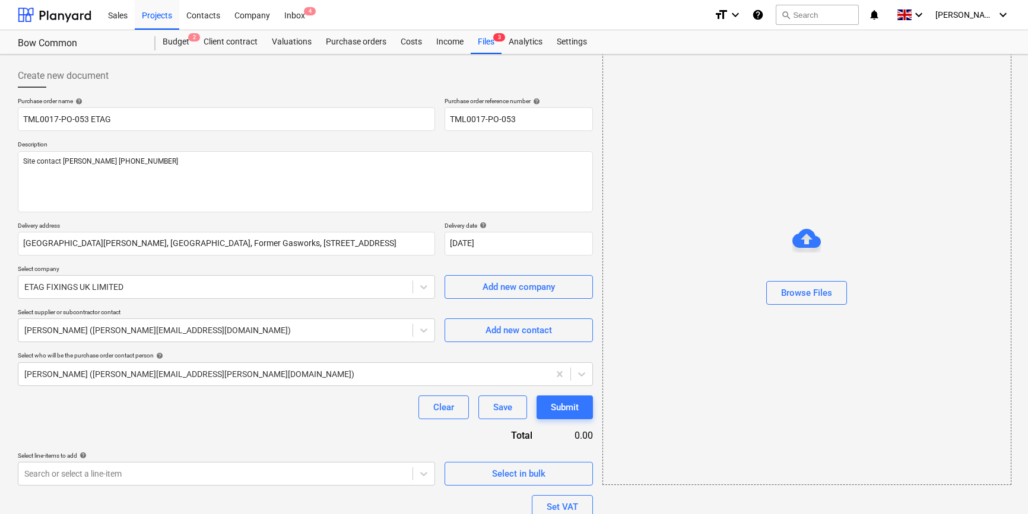  Describe the element at coordinates (519, 119) in the screenshot. I see `input: Reference number` at that location.